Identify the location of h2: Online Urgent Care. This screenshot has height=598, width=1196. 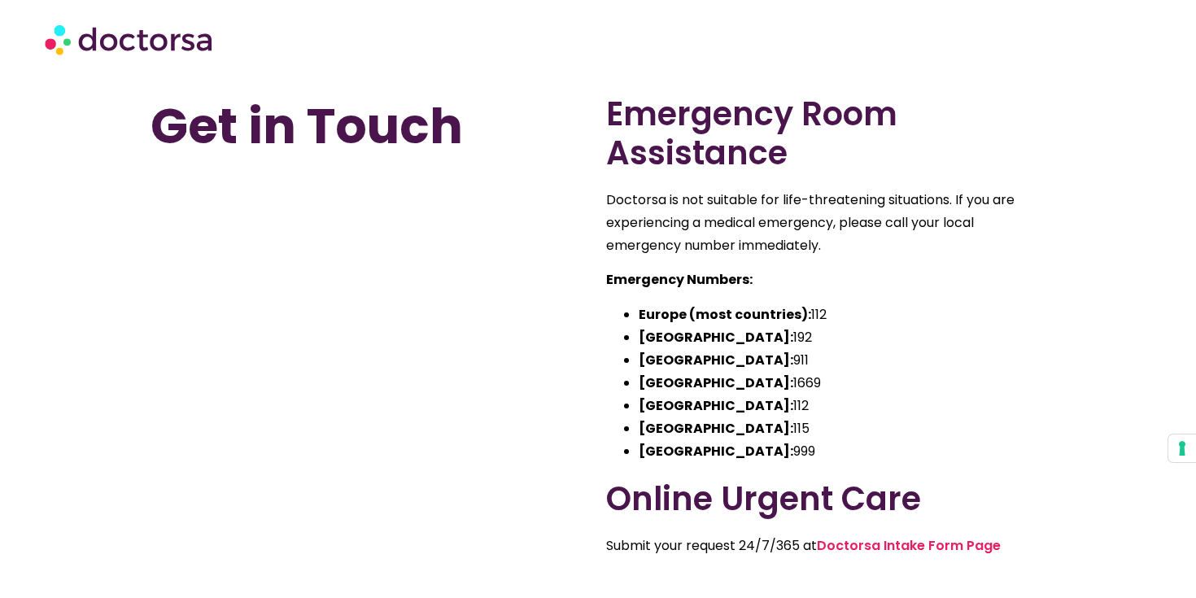
(826, 499).